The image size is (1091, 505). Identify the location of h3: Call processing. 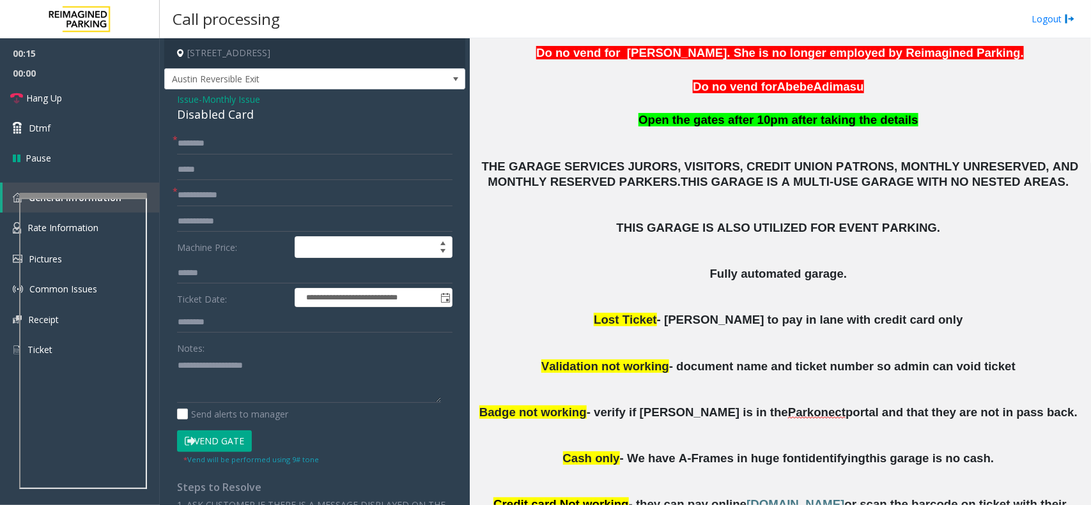
(226, 19).